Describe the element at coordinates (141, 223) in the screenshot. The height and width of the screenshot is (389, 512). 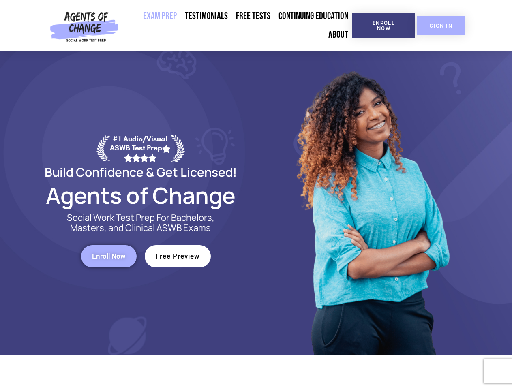
I see `p: Social Work Test Prep For Bachelors, Masters, and Clinical ASWB Exams` at that location.